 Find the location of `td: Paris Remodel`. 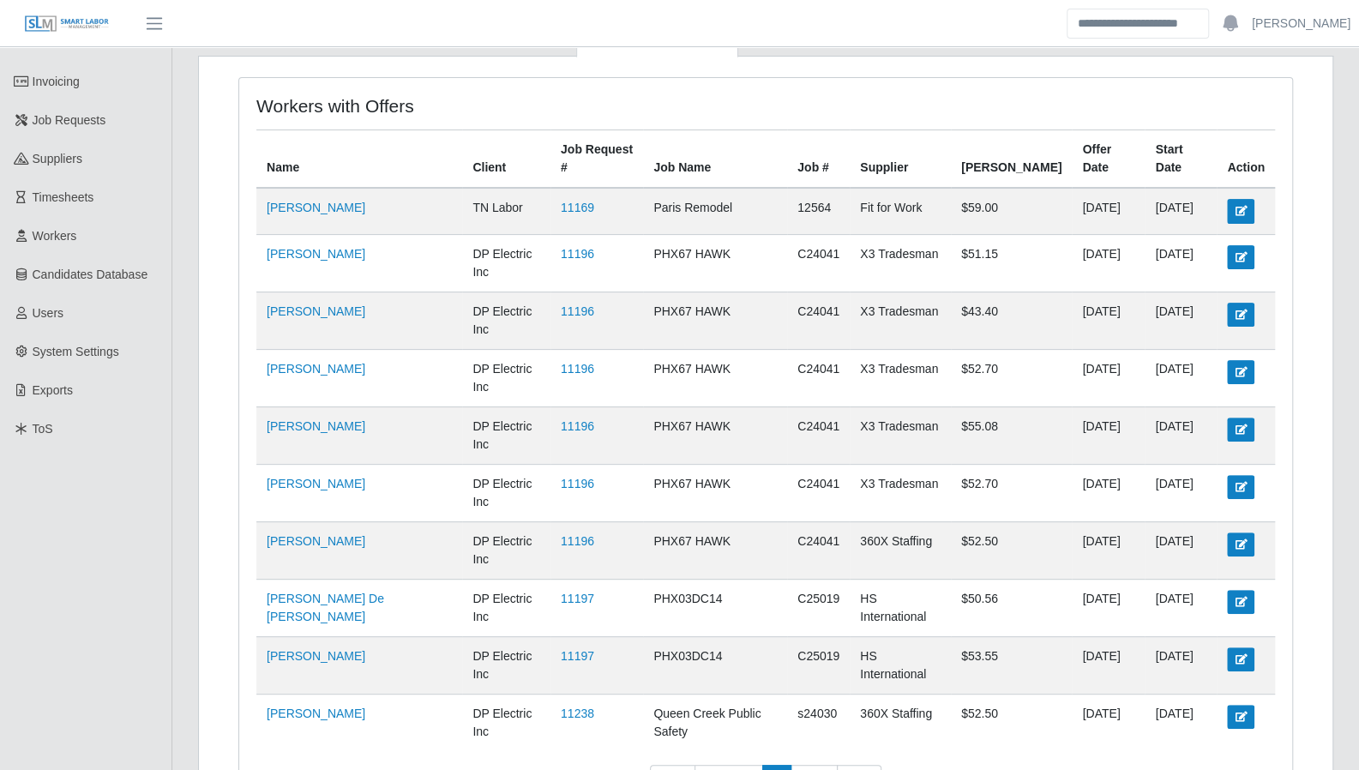

td: Paris Remodel is located at coordinates (715, 211).